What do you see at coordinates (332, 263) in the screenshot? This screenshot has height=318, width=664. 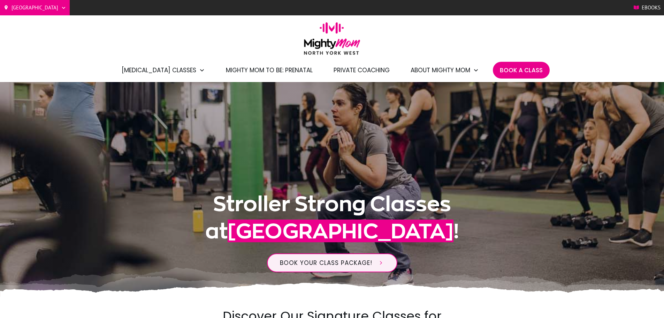 I see `a: BOOK YOUR CLASS PACKAGE!` at bounding box center [332, 263].